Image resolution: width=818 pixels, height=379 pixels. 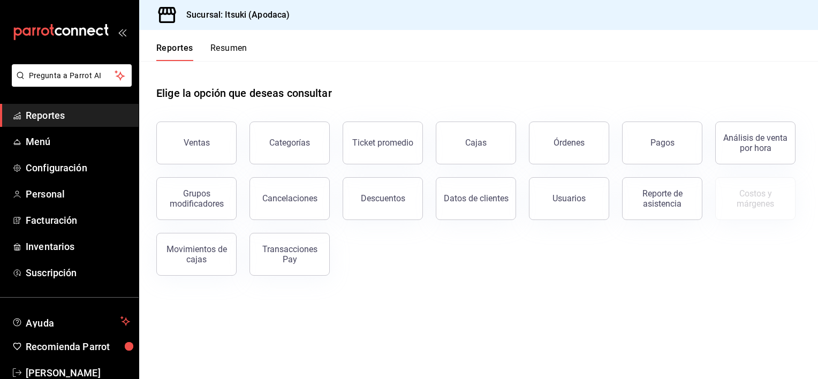 I want to click on span: Pregunta a Parrot AI, so click(x=72, y=75).